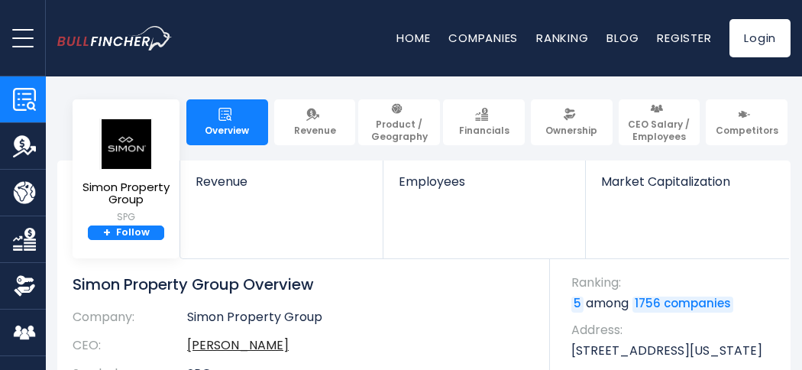 Image resolution: width=802 pixels, height=370 pixels. What do you see at coordinates (238, 345) in the screenshot?
I see `a: ceo` at bounding box center [238, 345].